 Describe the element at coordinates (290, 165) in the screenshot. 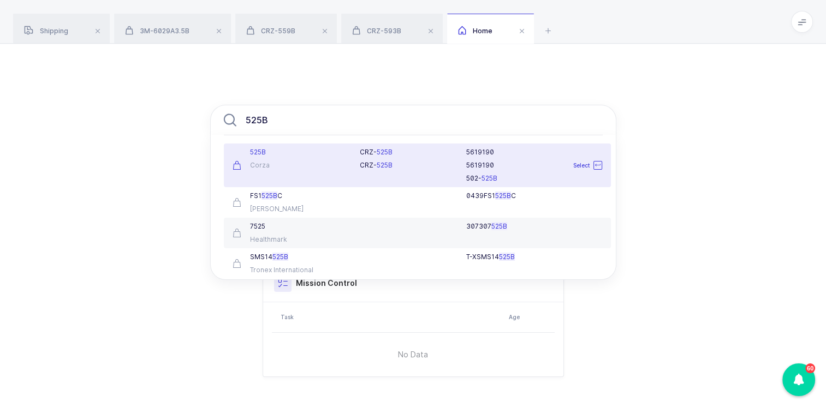

I see `div: Corza` at that location.